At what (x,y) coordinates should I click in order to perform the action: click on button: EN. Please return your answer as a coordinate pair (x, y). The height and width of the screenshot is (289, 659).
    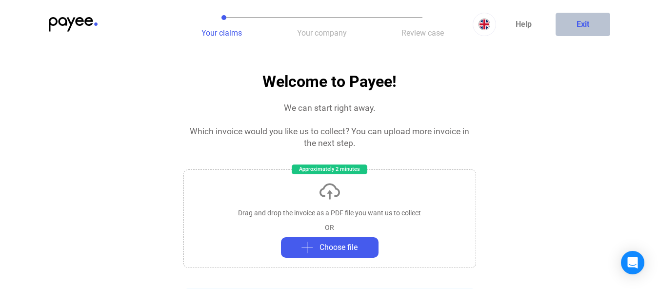
    Looking at the image, I should click on (484, 24).